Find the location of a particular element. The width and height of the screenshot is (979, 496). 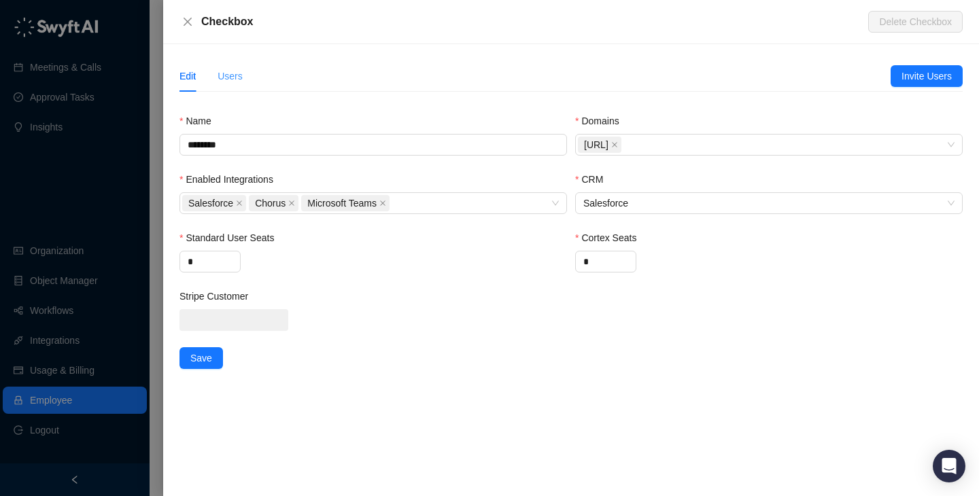

label: Domains is located at coordinates (601, 121).